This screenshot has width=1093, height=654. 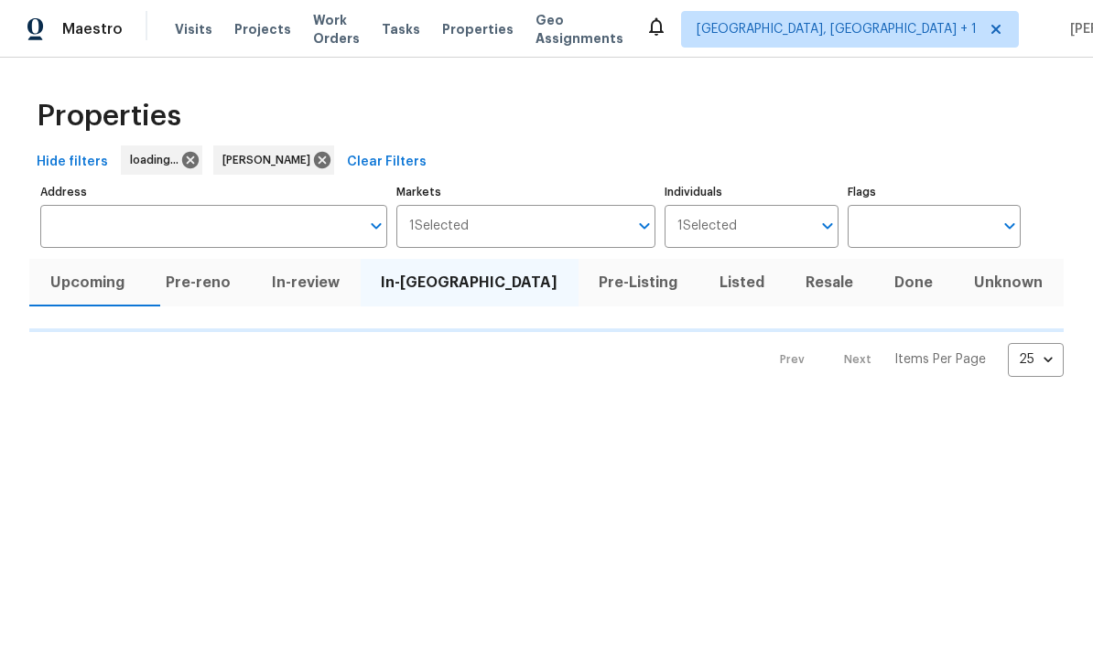 I want to click on span: Unknown, so click(x=1009, y=283).